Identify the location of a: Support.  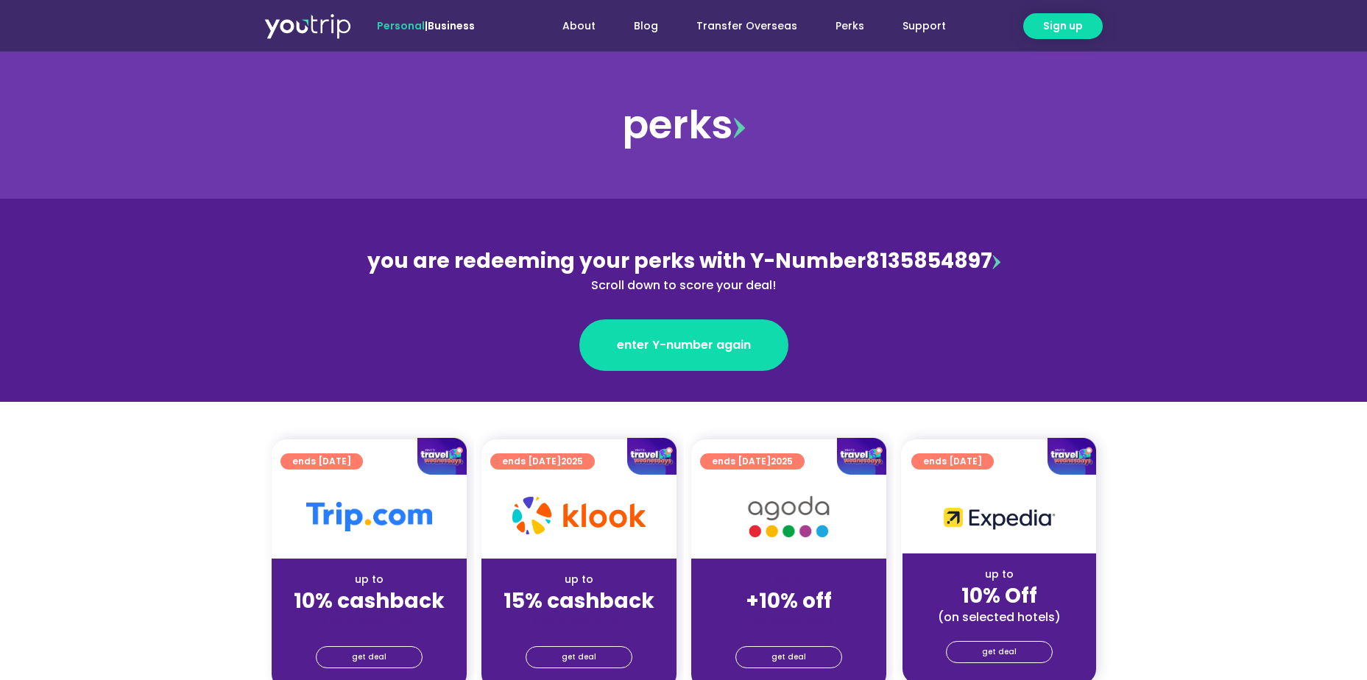
(924, 26).